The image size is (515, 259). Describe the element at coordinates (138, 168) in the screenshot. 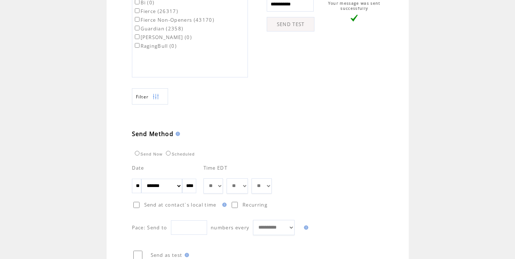

I see `span: Date` at that location.